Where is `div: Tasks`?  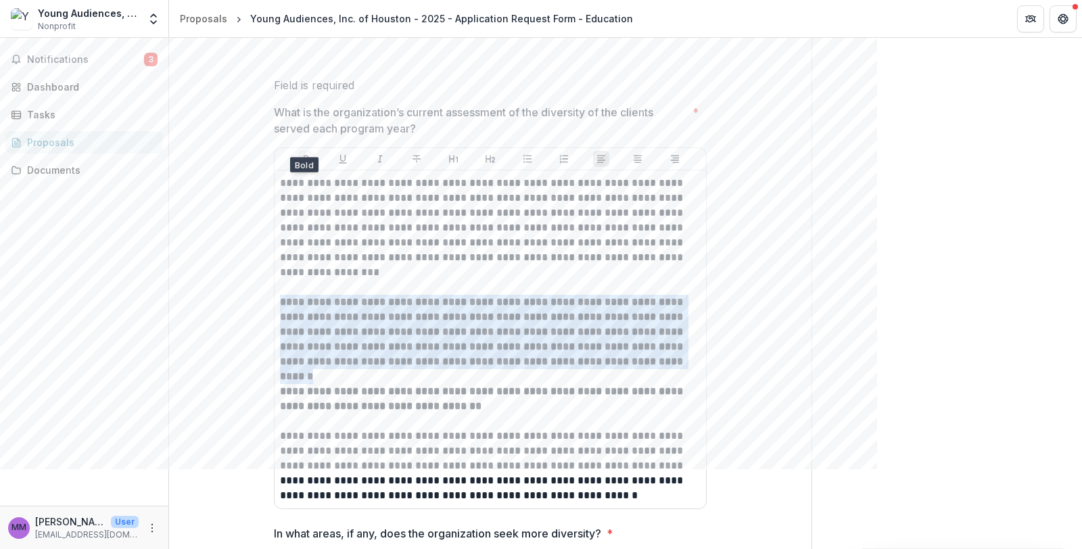
div: Tasks is located at coordinates (89, 114).